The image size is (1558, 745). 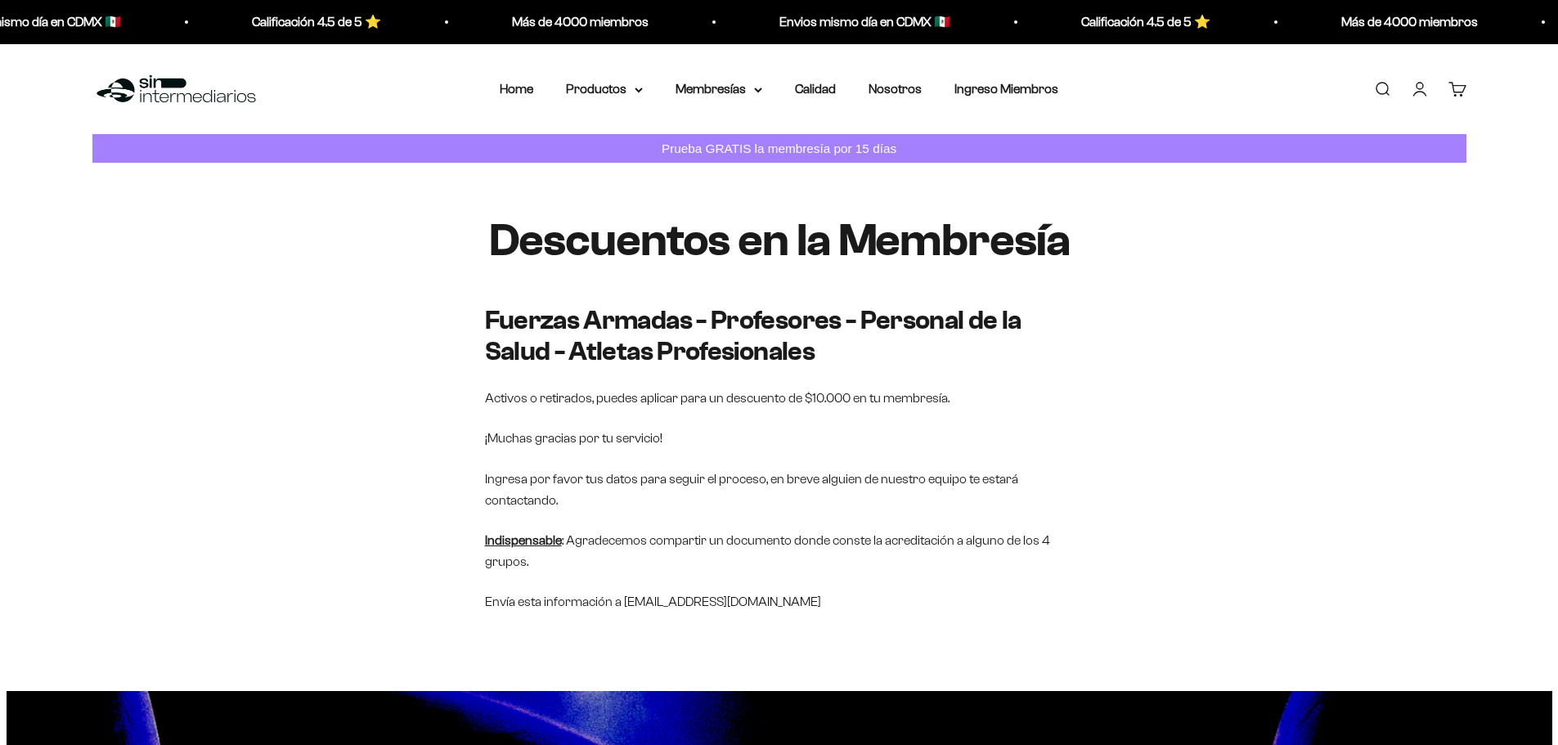 I want to click on strong: Indispensable, so click(x=524, y=540).